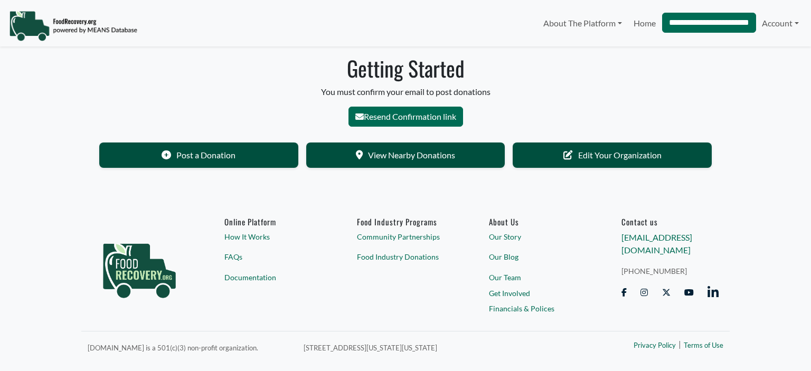  Describe the element at coordinates (670, 222) in the screenshot. I see `h6: Contact us` at that location.